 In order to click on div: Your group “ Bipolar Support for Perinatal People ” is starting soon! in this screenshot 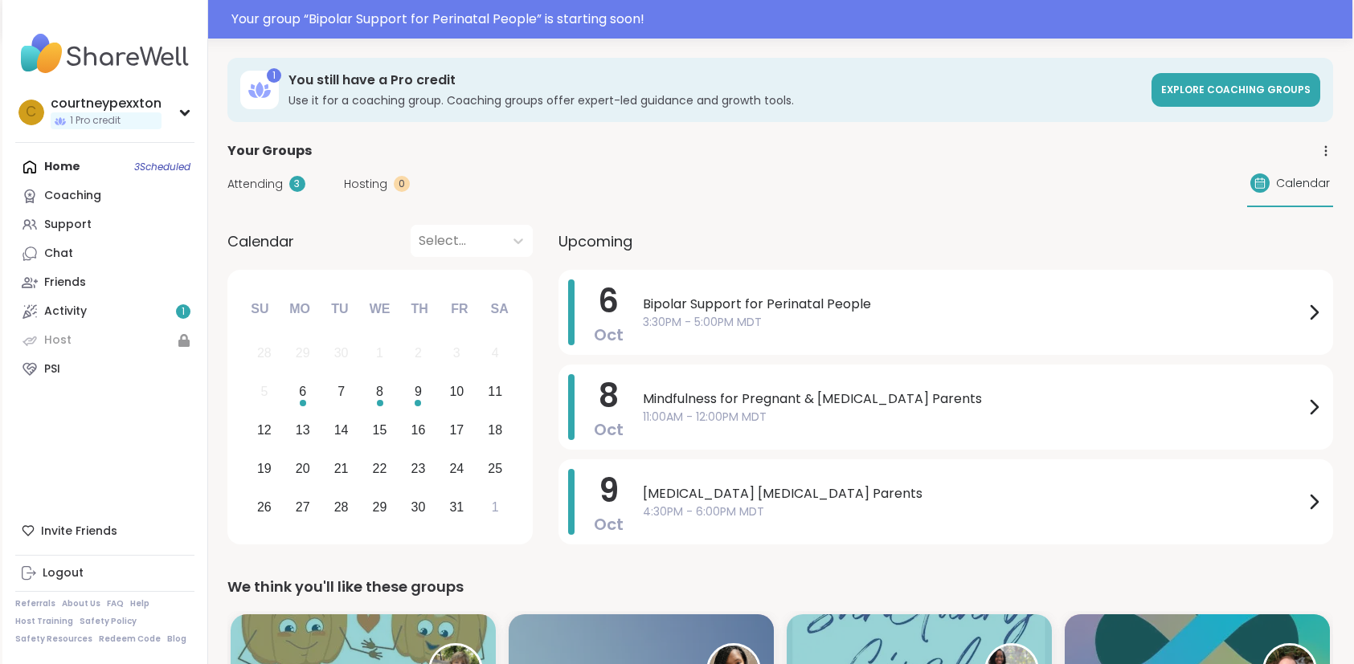, I will do `click(786, 19)`.